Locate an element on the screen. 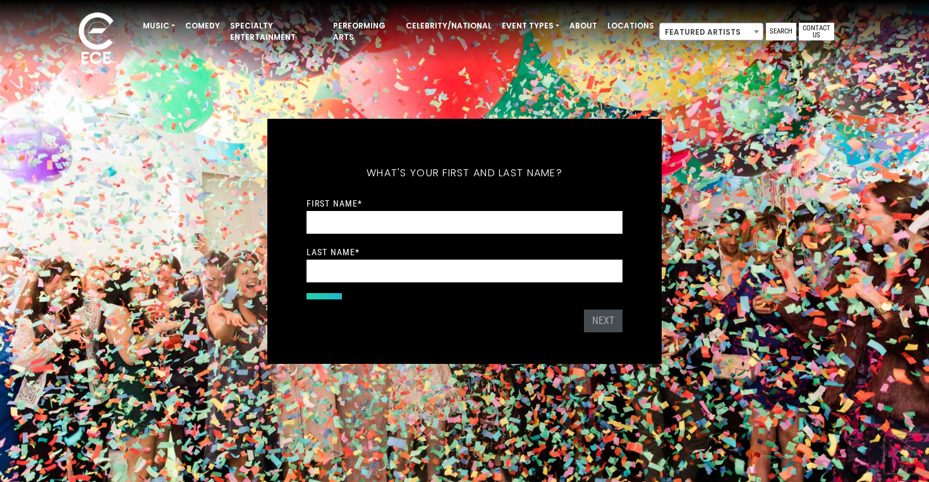 The image size is (929, 482). a: Locations is located at coordinates (631, 26).